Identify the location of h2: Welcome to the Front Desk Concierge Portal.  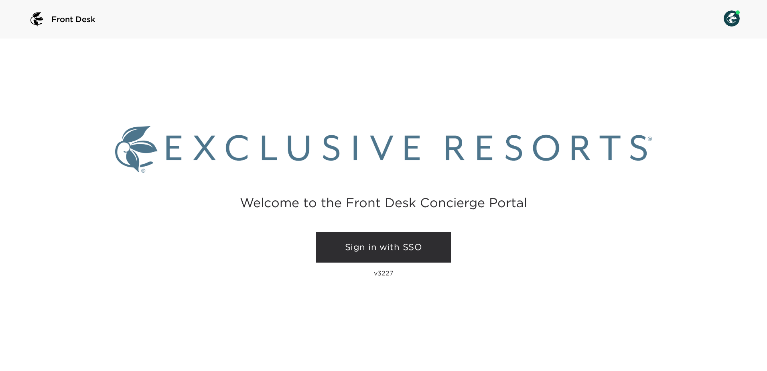
(384, 202).